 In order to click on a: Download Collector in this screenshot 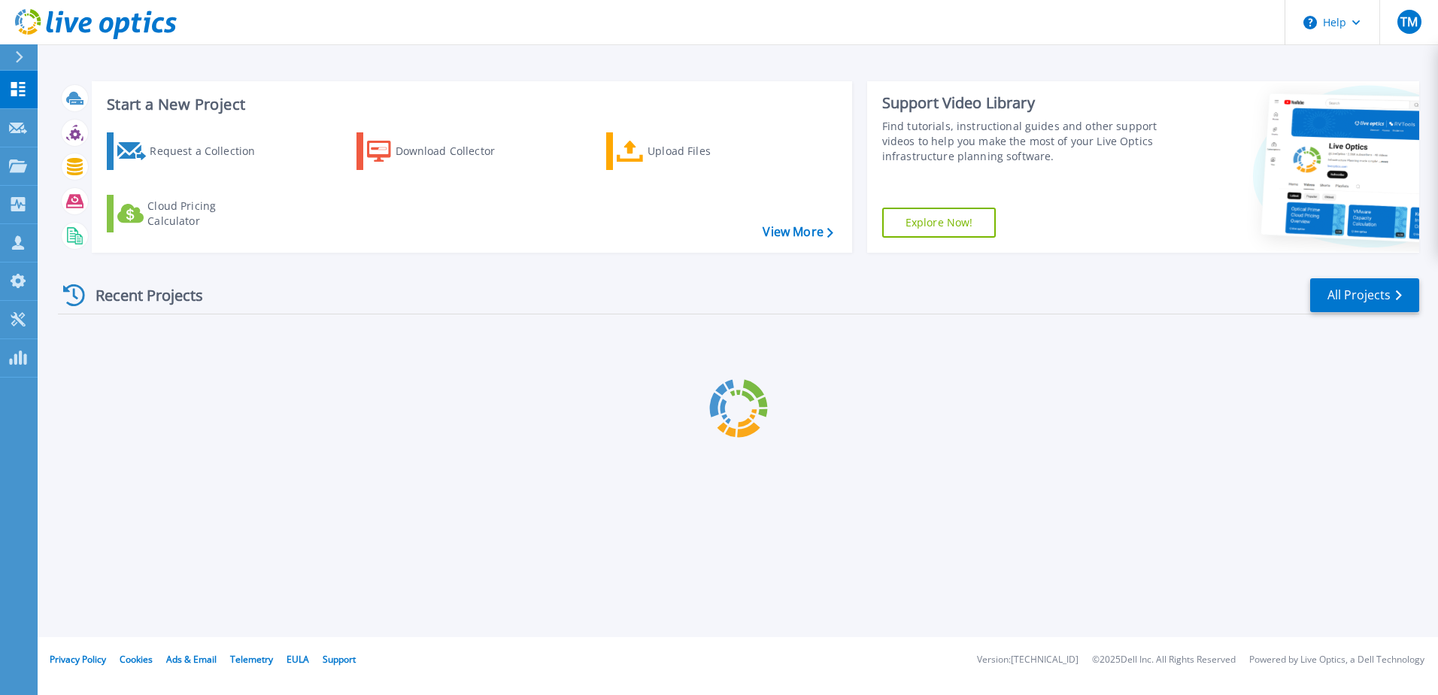, I will do `click(440, 151)`.